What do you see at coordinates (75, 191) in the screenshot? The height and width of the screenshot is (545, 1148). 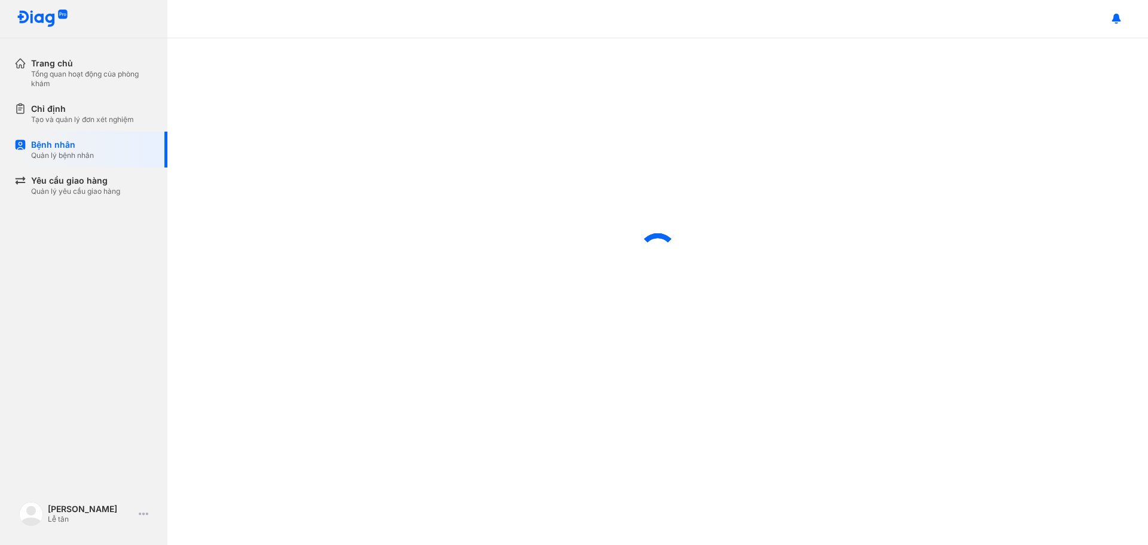 I see `div: Quản lý yêu cầu giao hàng` at bounding box center [75, 191].